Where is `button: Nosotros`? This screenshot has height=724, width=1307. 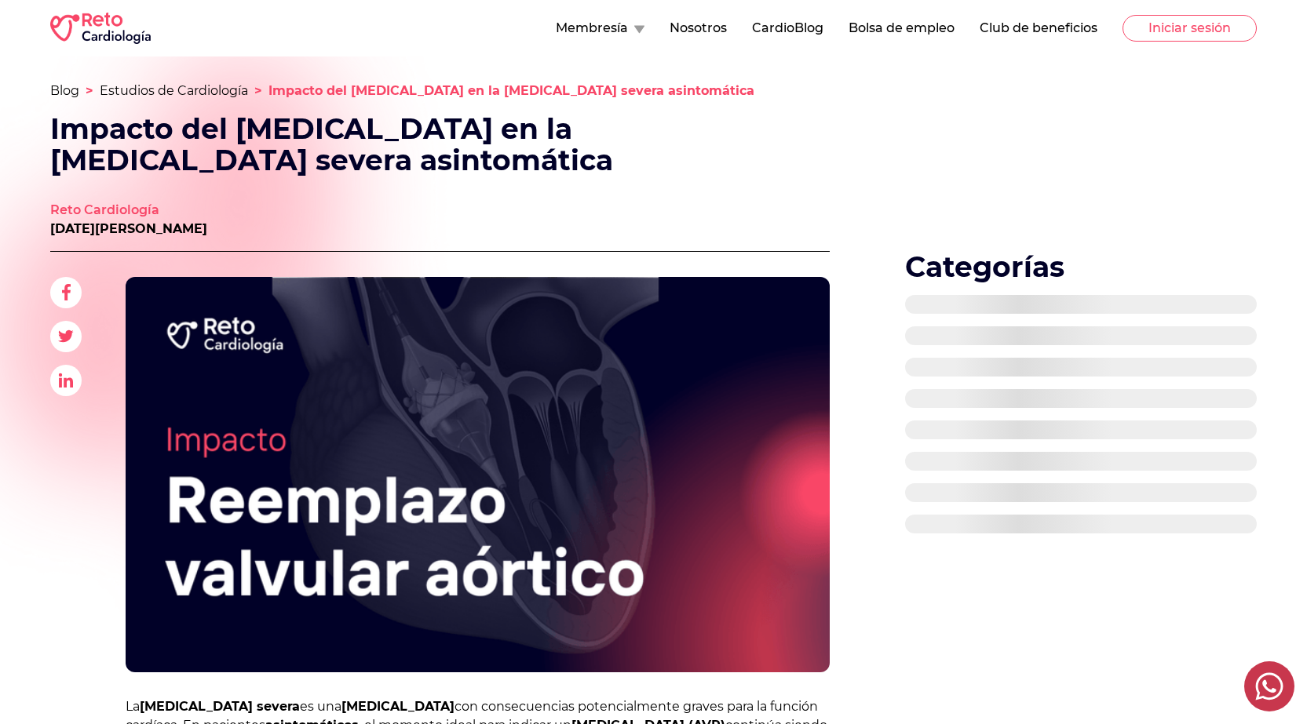
button: Nosotros is located at coordinates (698, 28).